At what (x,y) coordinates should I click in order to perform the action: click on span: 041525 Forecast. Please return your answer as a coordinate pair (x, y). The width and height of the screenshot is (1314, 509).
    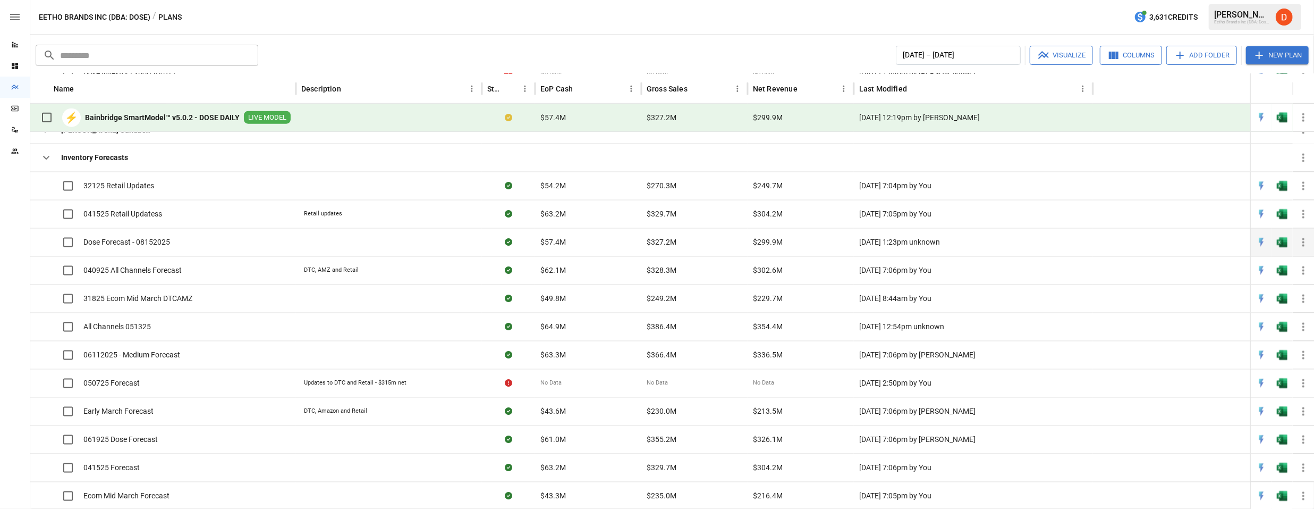
    Looking at the image, I should click on (112, 468).